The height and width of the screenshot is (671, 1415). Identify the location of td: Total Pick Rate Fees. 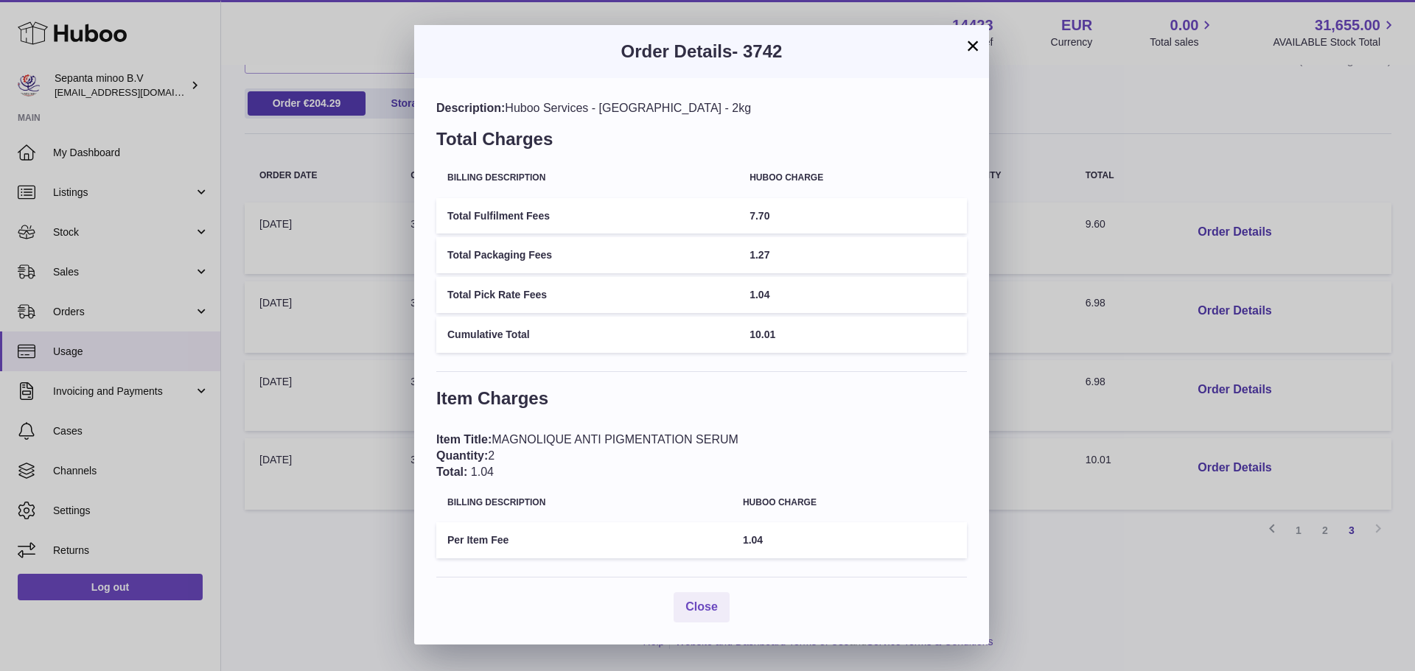
(587, 295).